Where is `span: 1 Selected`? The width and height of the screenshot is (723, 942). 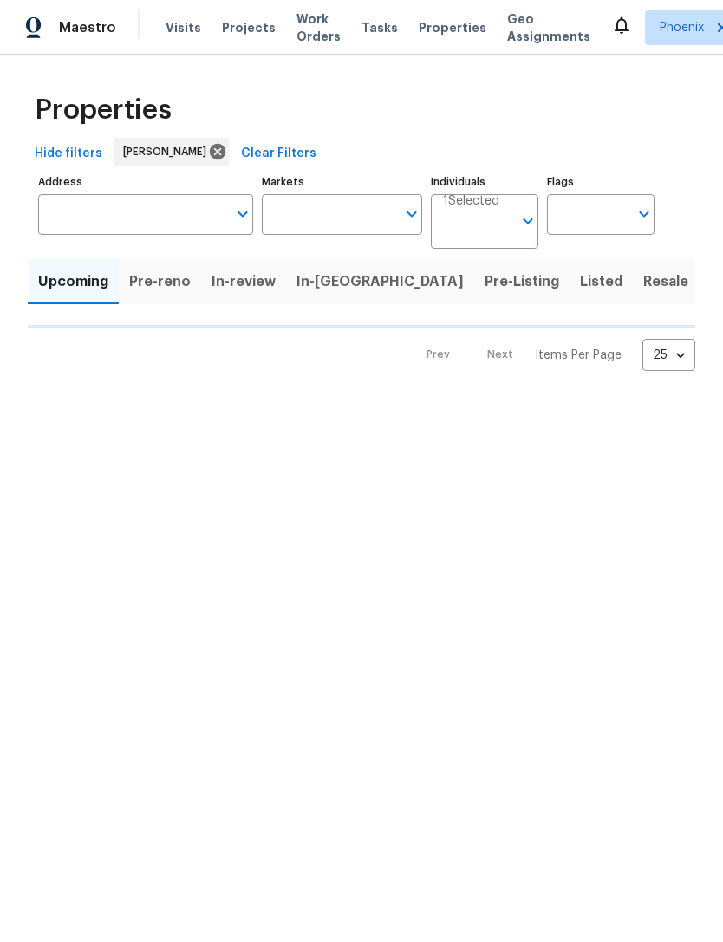
span: 1 Selected is located at coordinates (471, 201).